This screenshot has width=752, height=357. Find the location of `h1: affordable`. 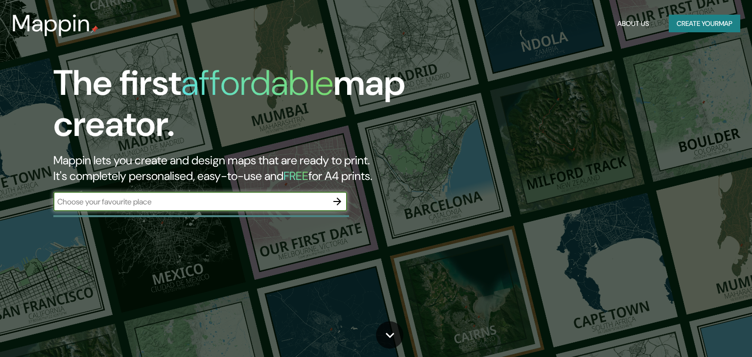

h1: affordable is located at coordinates (257, 83).